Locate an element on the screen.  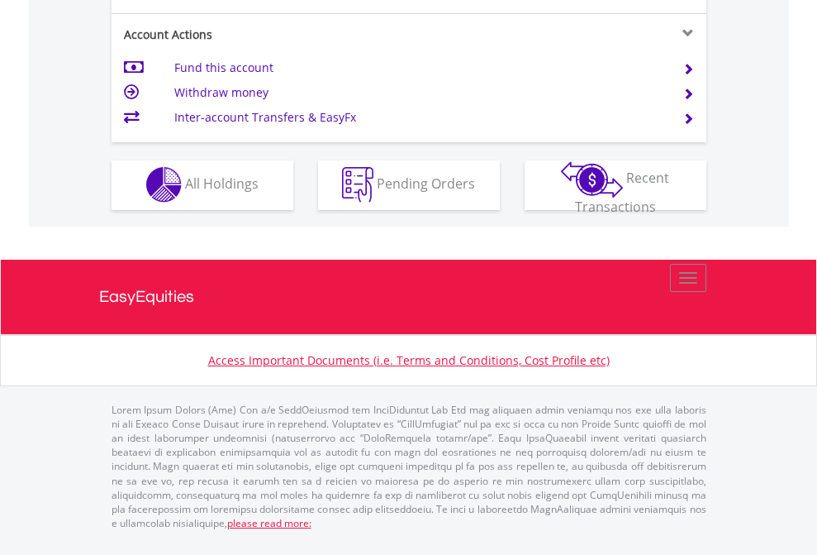
img: holdings-wht.png is located at coordinates (164, 184).